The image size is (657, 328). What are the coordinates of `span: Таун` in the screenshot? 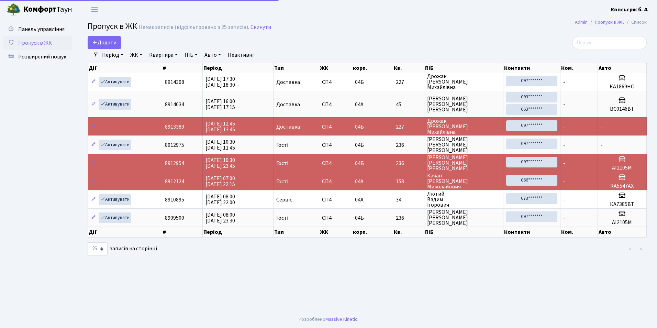 It's located at (48, 10).